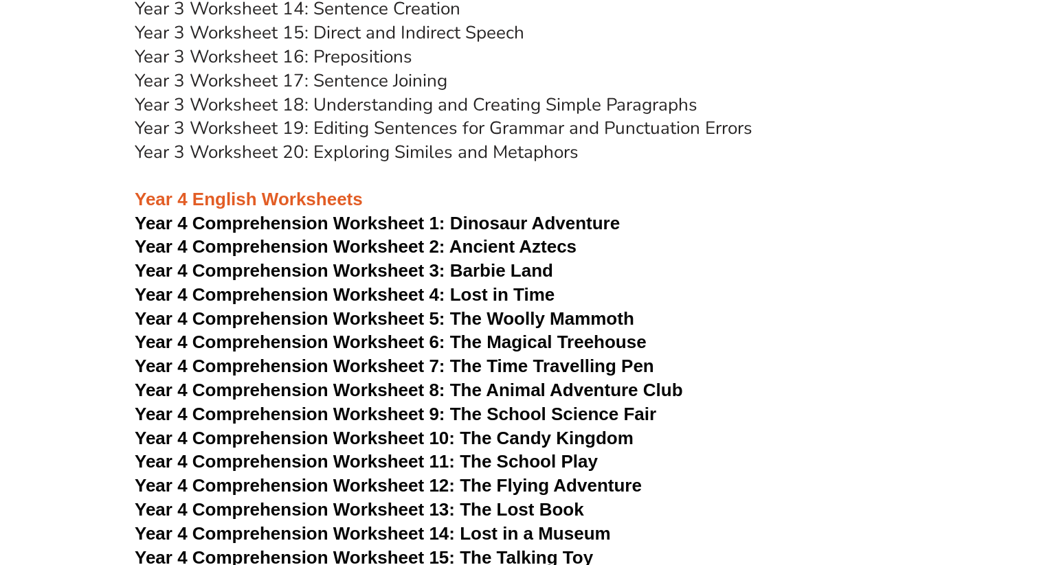 Image resolution: width=1039 pixels, height=565 pixels. Describe the element at coordinates (359, 510) in the screenshot. I see `span: Year 4 Comprehension Worksheet 13: The Lost Book` at that location.